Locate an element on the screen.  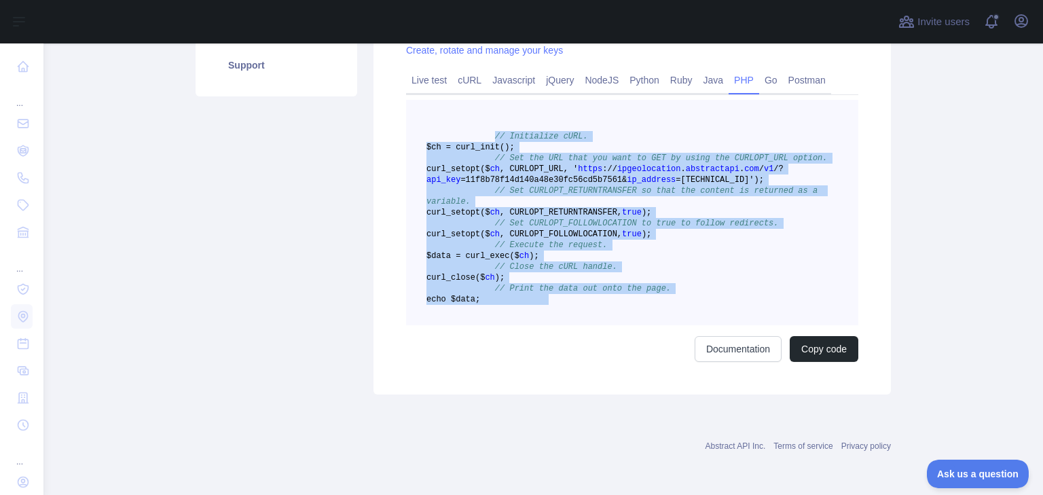
a: cURL is located at coordinates (469, 80).